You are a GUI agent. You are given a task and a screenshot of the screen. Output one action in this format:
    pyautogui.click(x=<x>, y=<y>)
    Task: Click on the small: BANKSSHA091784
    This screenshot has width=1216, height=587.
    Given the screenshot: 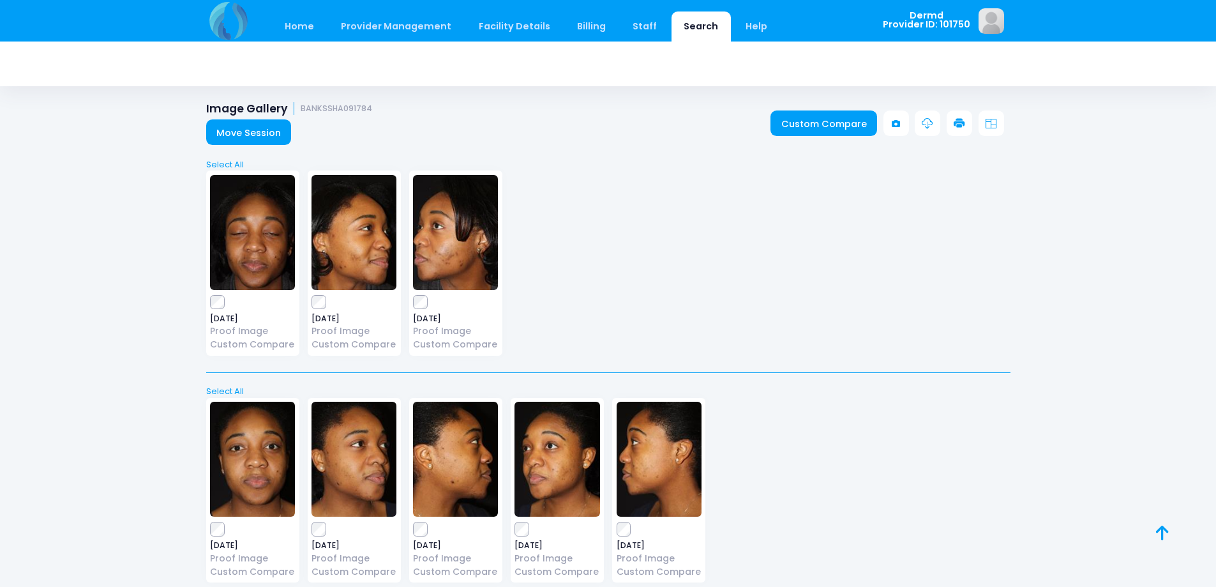 What is the action you would take?
    pyautogui.click(x=336, y=108)
    